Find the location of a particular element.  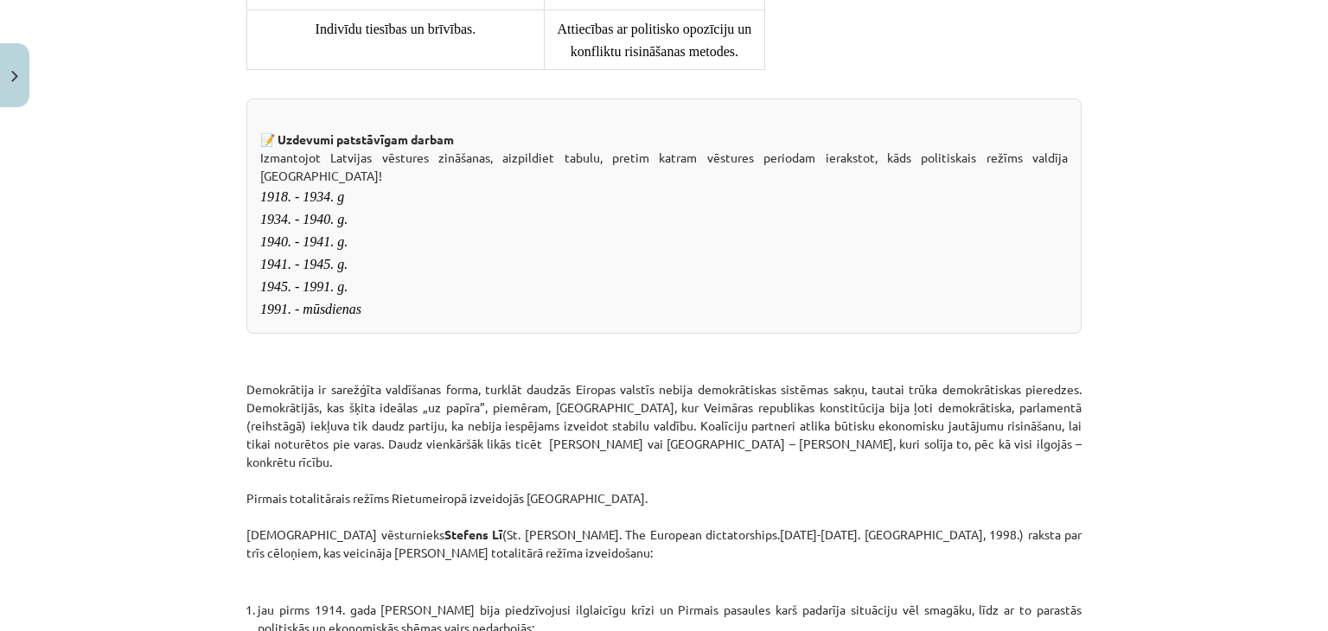

strong: 📝 Uzdevumi patstāvīgam darbam is located at coordinates (357, 139).